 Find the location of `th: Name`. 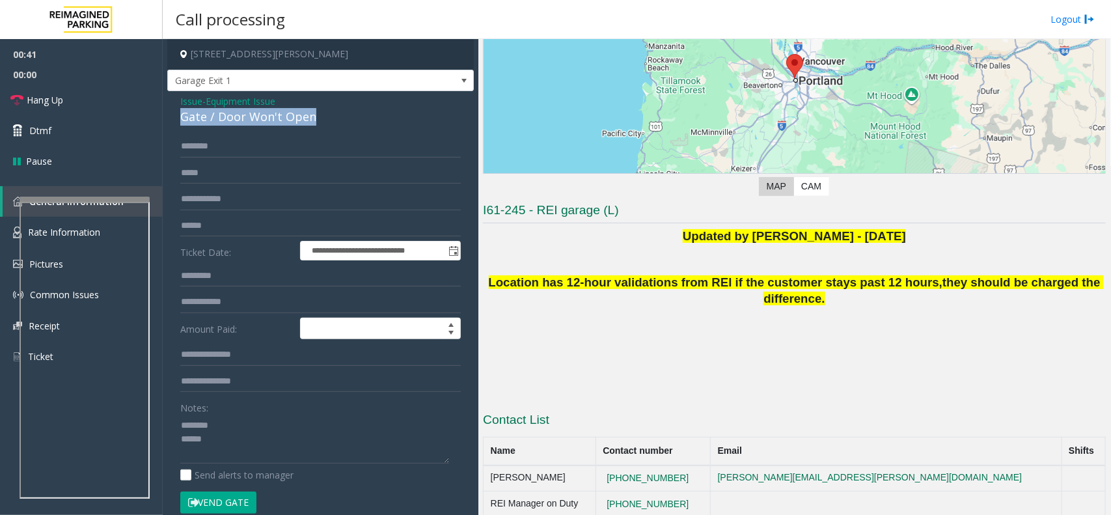

th: Name is located at coordinates (540, 451).